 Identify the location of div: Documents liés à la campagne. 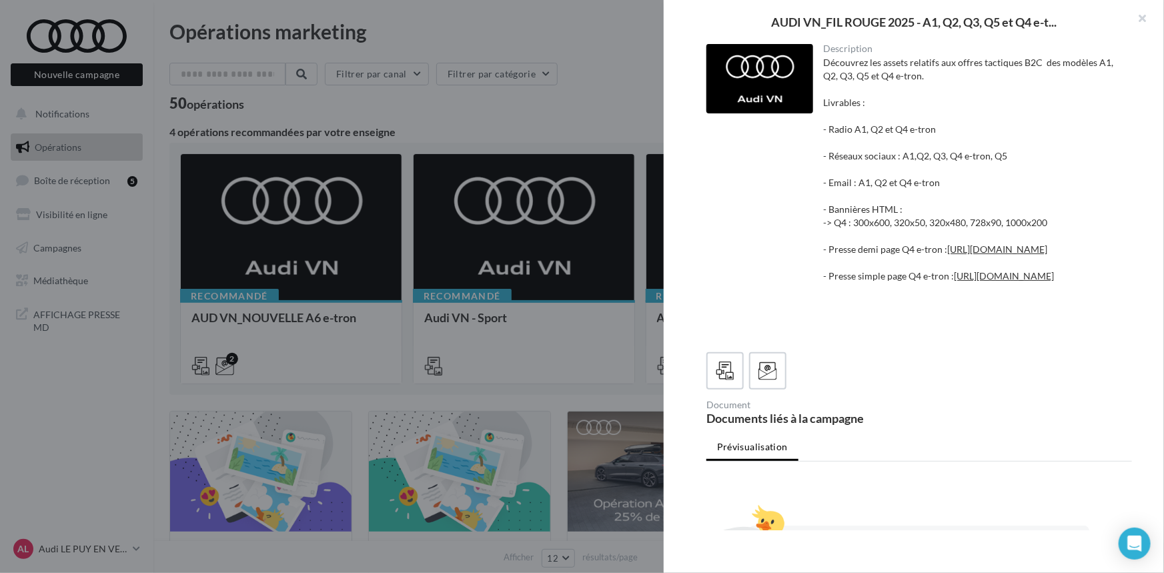
(810, 418).